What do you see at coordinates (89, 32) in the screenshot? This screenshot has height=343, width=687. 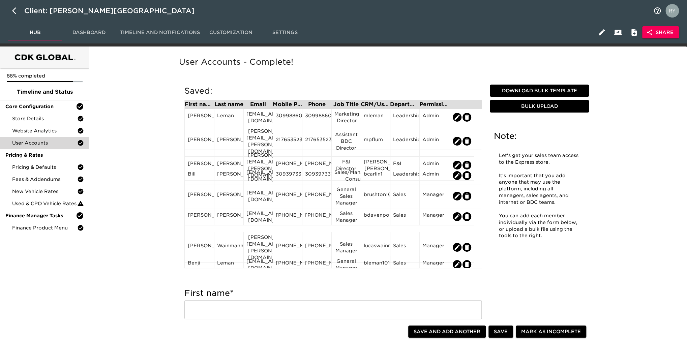 I see `span: Dashboard` at bounding box center [89, 32].